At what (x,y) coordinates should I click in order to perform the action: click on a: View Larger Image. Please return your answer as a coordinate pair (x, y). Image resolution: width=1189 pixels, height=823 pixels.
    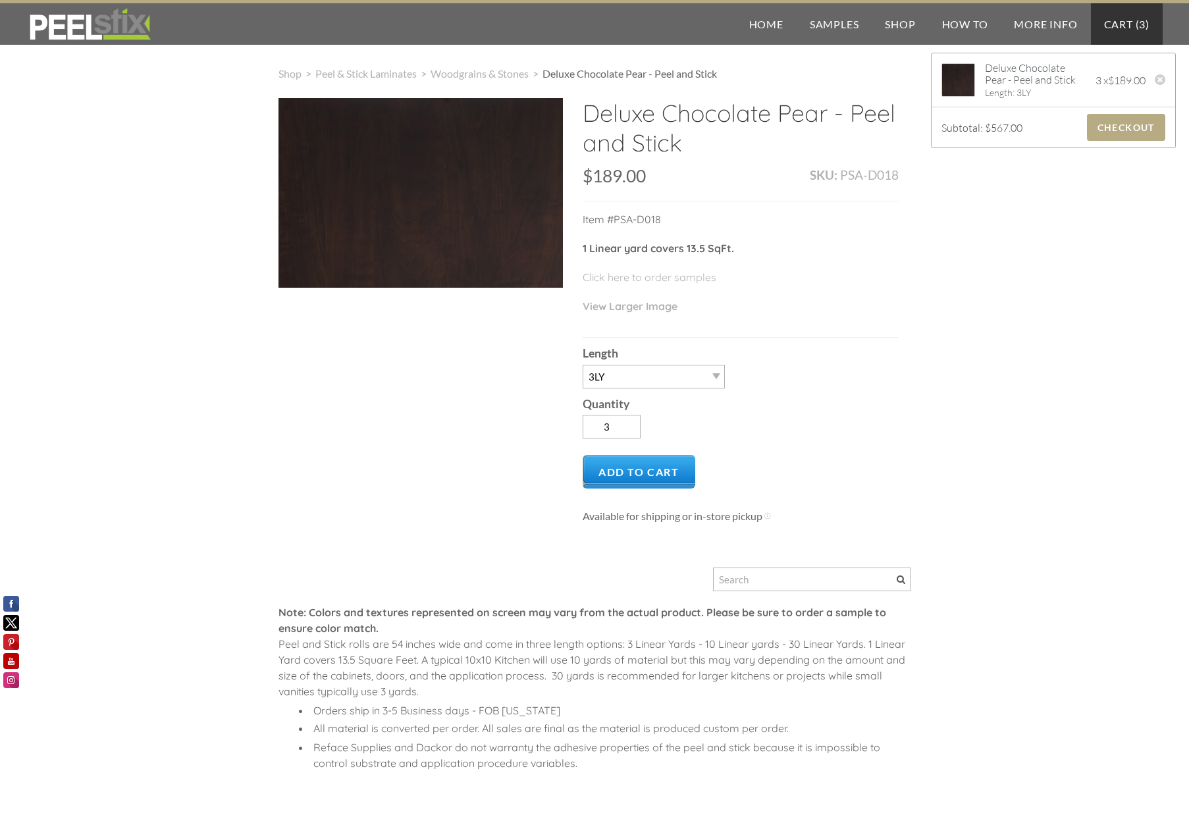
    Looking at the image, I should click on (630, 306).